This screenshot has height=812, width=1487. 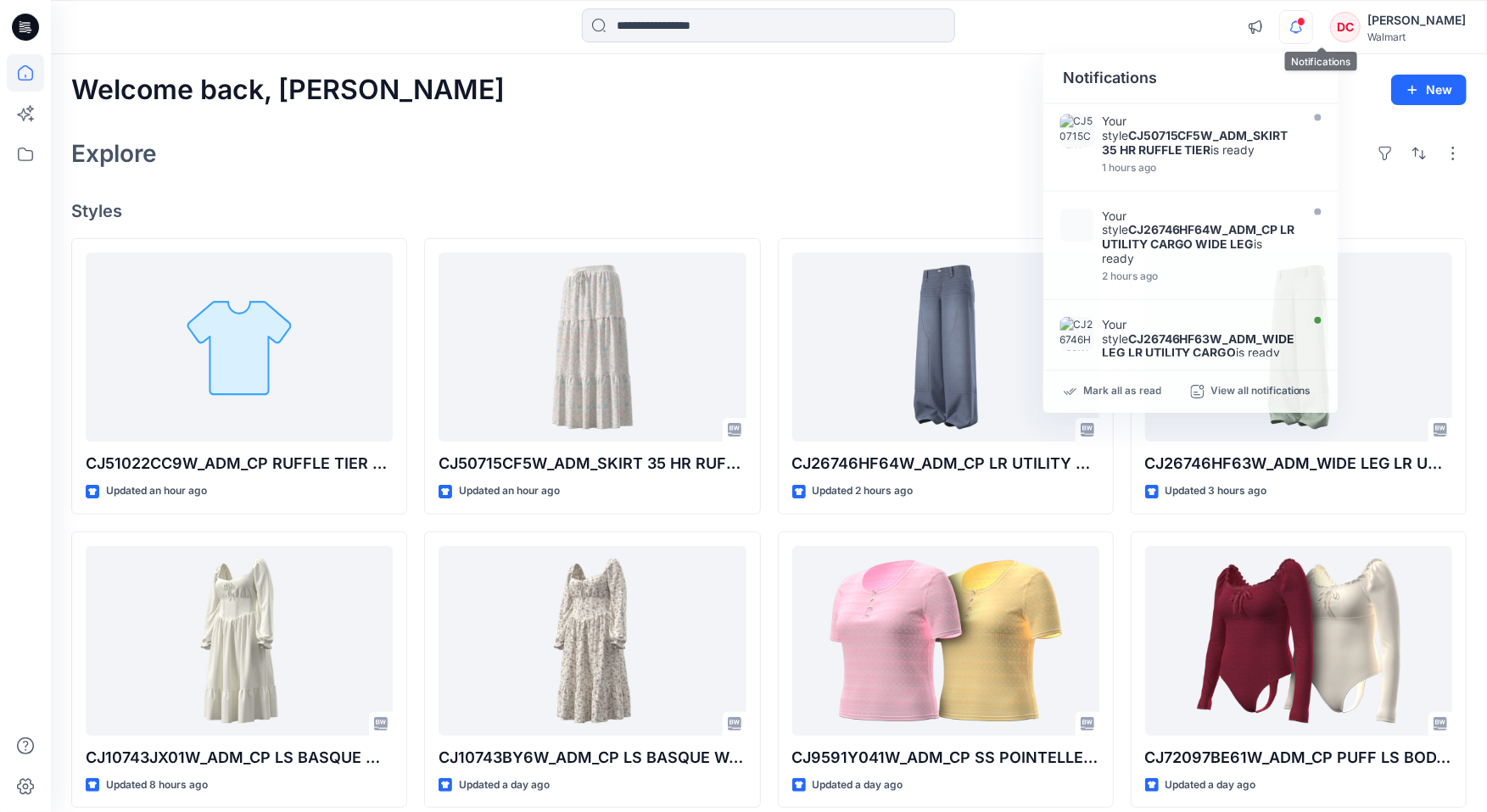 What do you see at coordinates (1216, 491) in the screenshot?
I see `p: Updated 3 hours ago` at bounding box center [1216, 491].